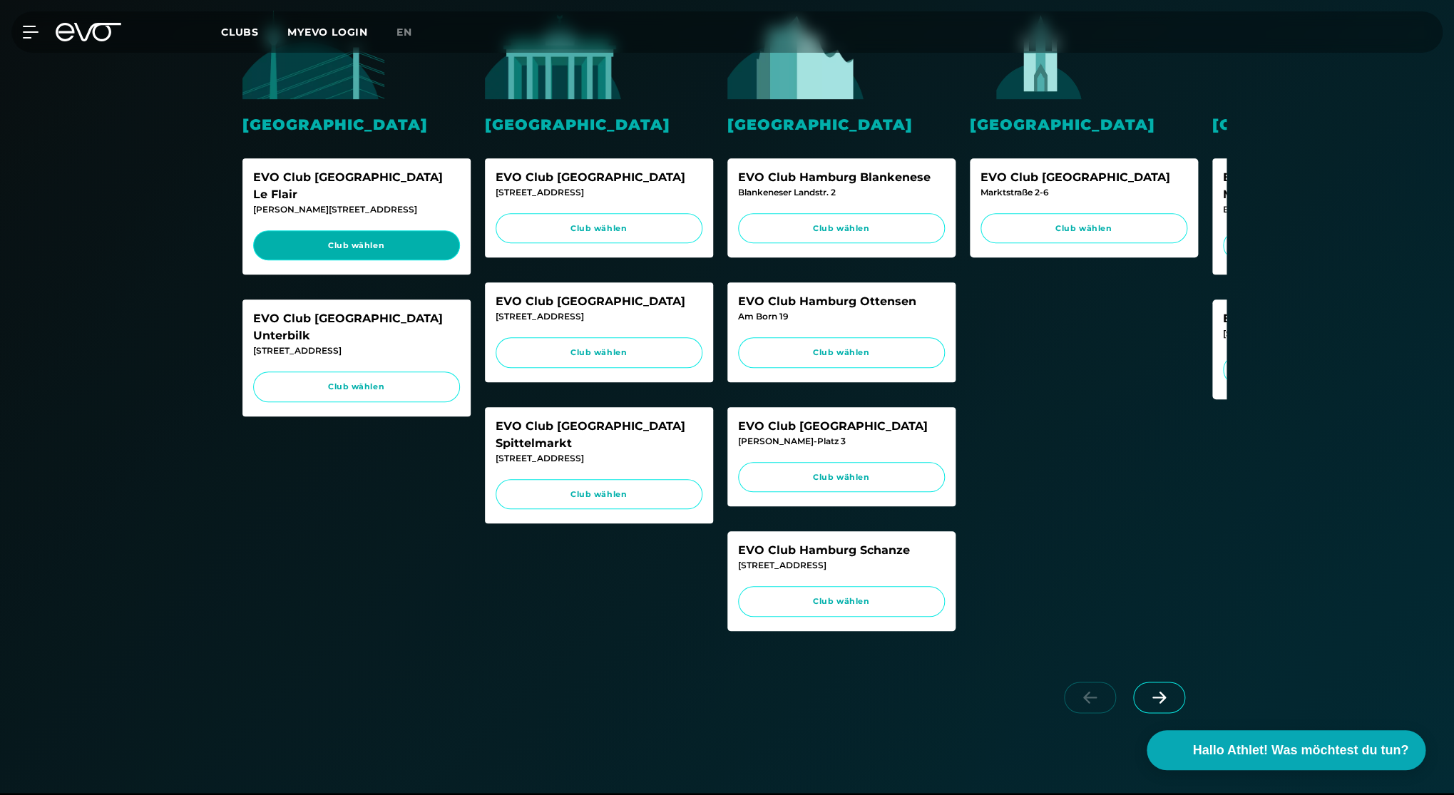  Describe the element at coordinates (413, 32) in the screenshot. I see `a: en` at that location.